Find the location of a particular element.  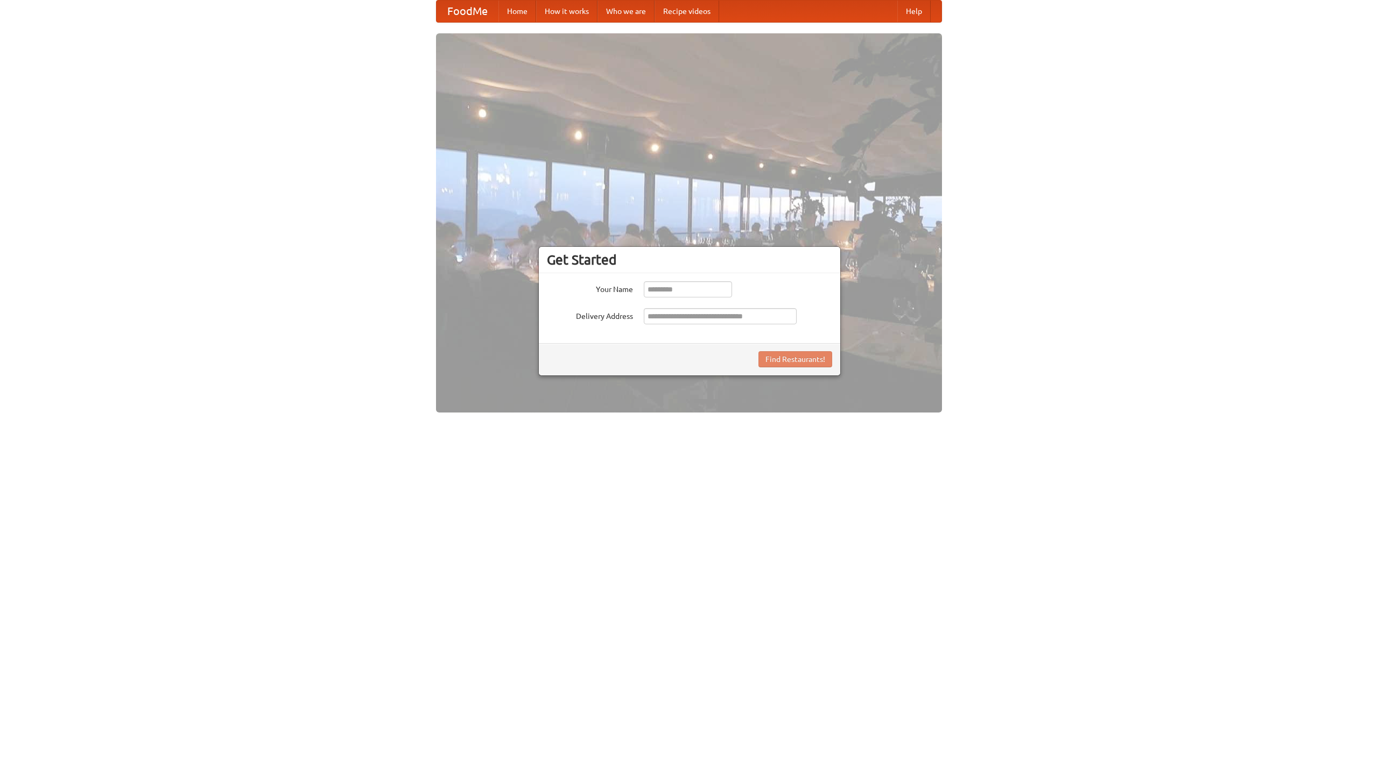

a: Help is located at coordinates (914, 11).